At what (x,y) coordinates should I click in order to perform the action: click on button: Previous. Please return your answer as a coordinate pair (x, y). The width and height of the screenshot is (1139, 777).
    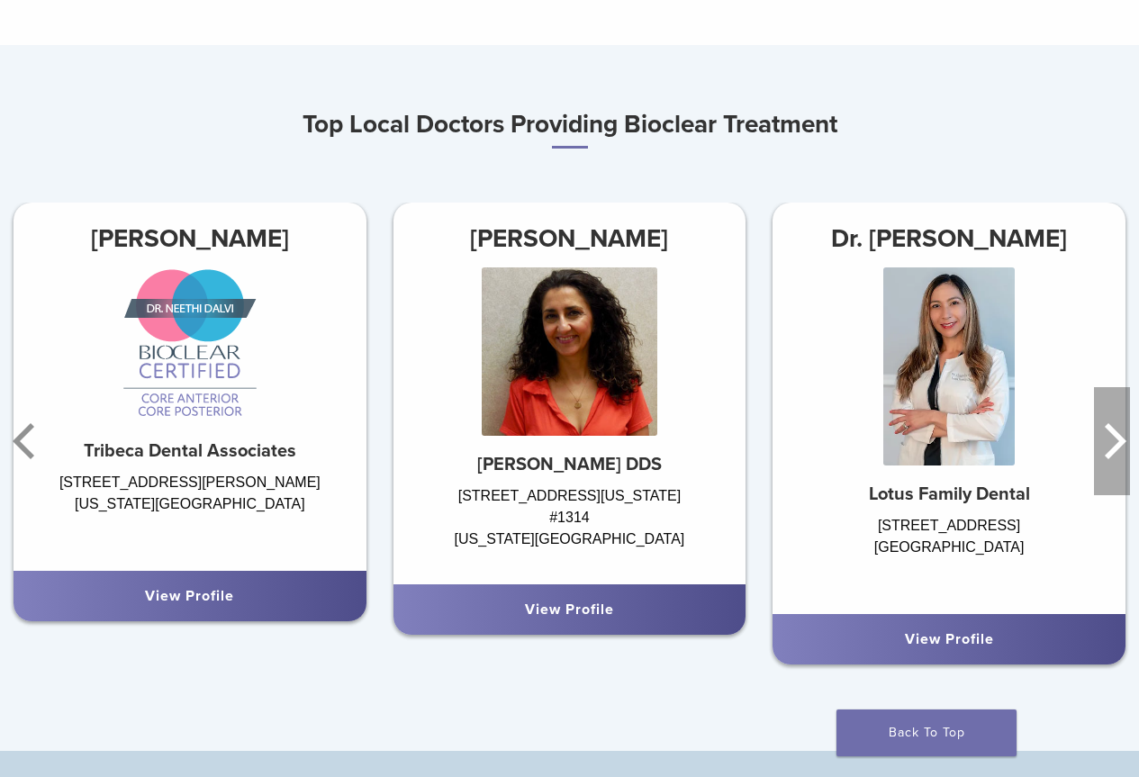
    Looking at the image, I should click on (27, 441).